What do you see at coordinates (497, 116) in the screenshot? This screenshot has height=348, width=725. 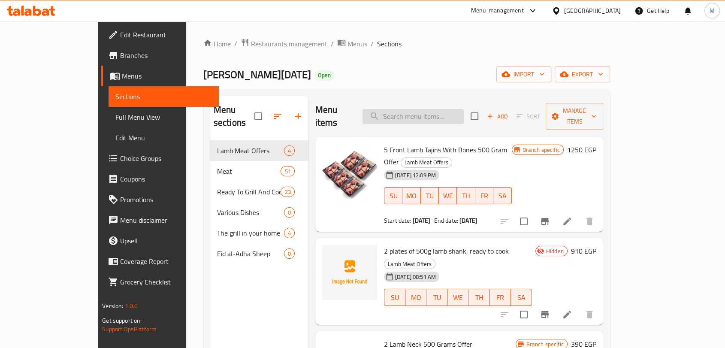 I see `span: Add item` at bounding box center [497, 116].